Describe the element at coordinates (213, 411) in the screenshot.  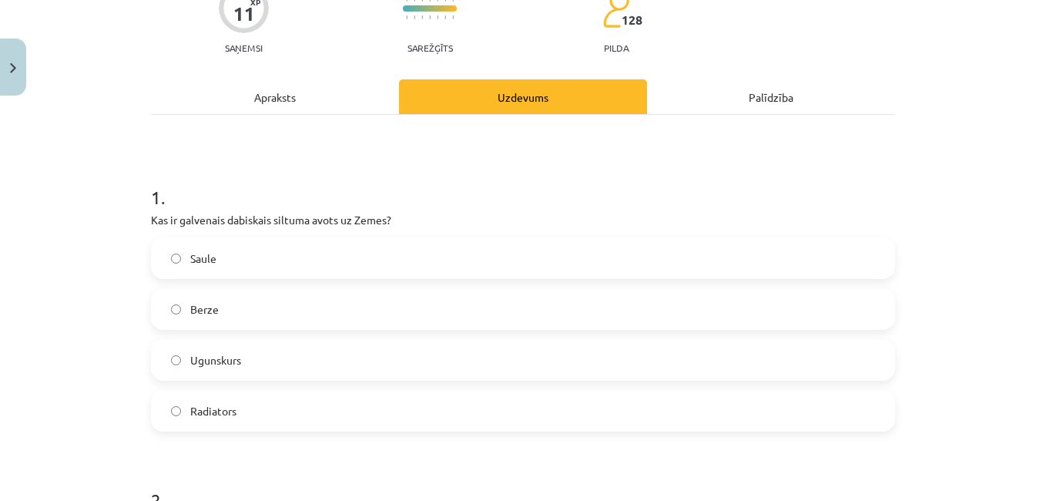
I see `span: Radiators` at that location.